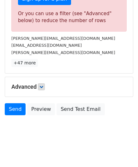 The width and height of the screenshot is (138, 167). What do you see at coordinates (122, 152) in the screenshot?
I see `div: Chat Widget` at bounding box center [122, 152].